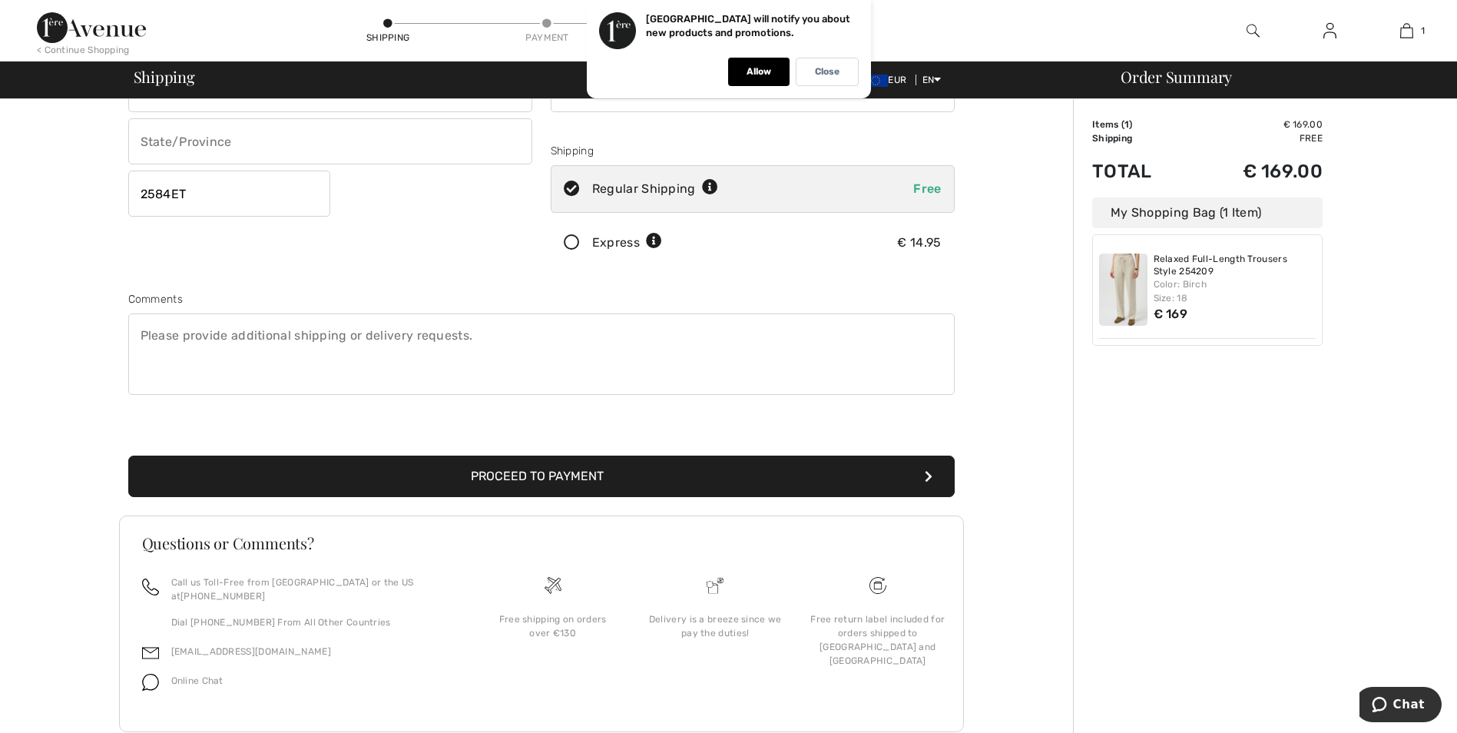 Image resolution: width=1457 pixels, height=733 pixels. What do you see at coordinates (627, 243) in the screenshot?
I see `div: Express` at bounding box center [627, 243].